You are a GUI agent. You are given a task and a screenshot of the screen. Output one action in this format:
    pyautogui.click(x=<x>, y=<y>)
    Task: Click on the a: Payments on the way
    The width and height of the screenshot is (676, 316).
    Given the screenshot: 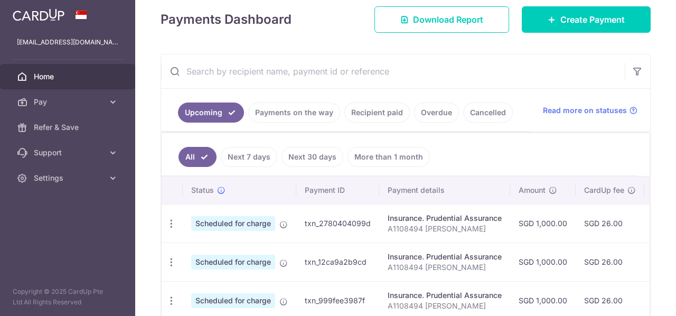 What is the action you would take?
    pyautogui.click(x=294, y=112)
    